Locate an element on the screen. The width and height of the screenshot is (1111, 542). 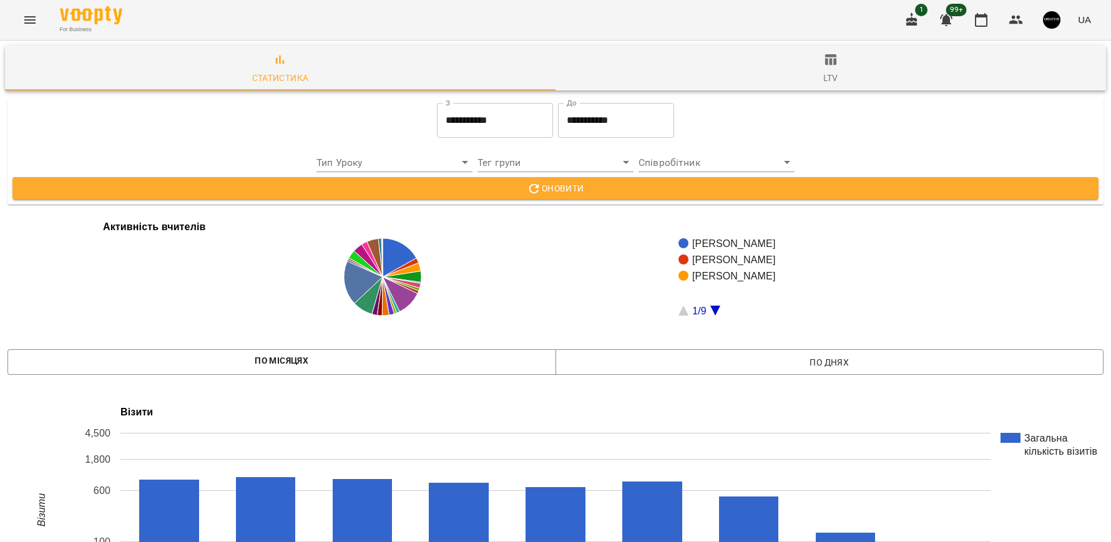
div: ltv is located at coordinates (830, 78).